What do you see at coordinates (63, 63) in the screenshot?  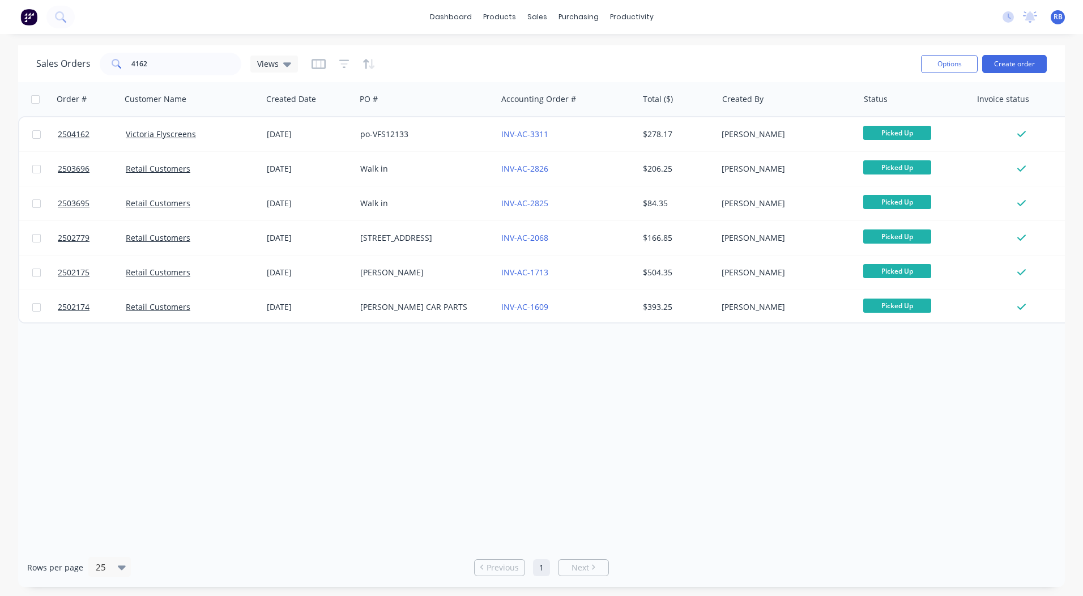 I see `h1: Sales Orders` at bounding box center [63, 63].